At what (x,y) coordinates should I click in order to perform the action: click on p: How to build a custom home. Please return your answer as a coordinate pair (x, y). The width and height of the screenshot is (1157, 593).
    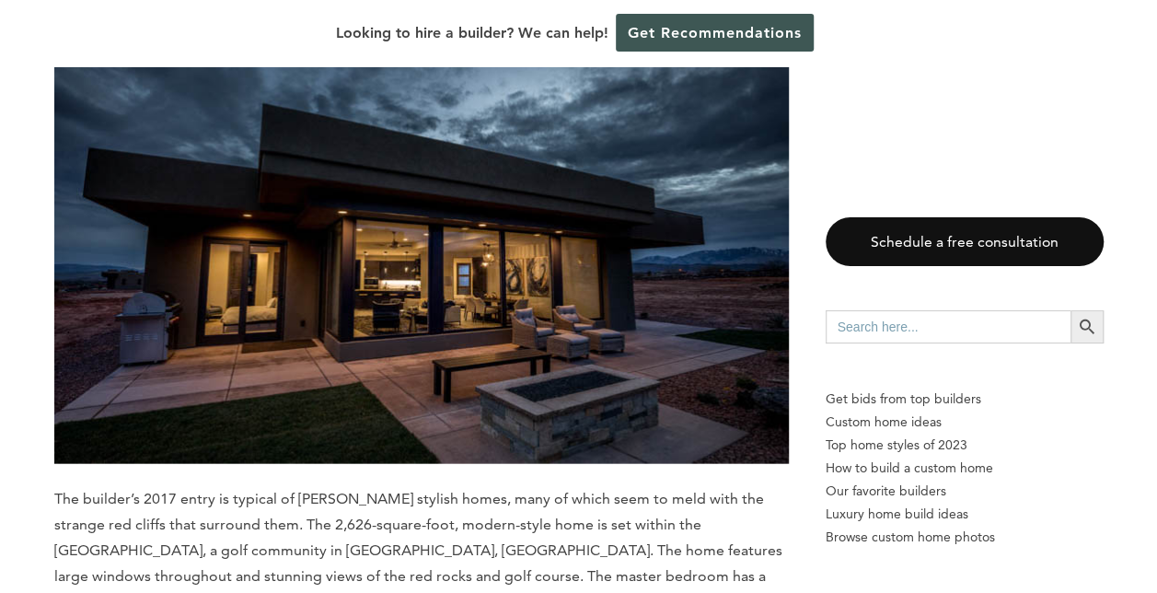
    Looking at the image, I should click on (965, 468).